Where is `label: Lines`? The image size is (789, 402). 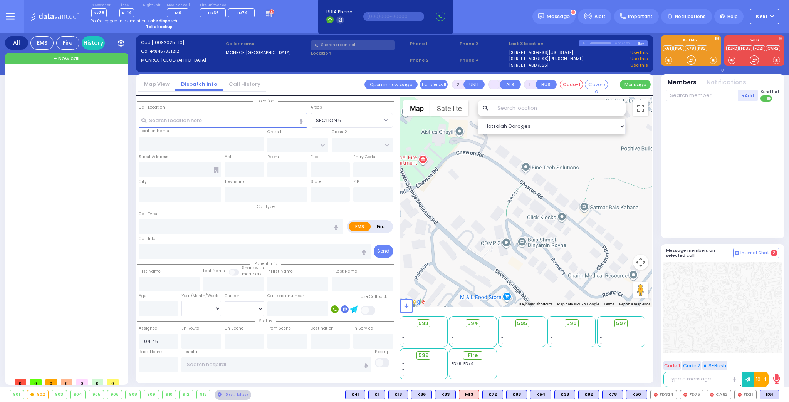
label: Lines is located at coordinates (127, 5).